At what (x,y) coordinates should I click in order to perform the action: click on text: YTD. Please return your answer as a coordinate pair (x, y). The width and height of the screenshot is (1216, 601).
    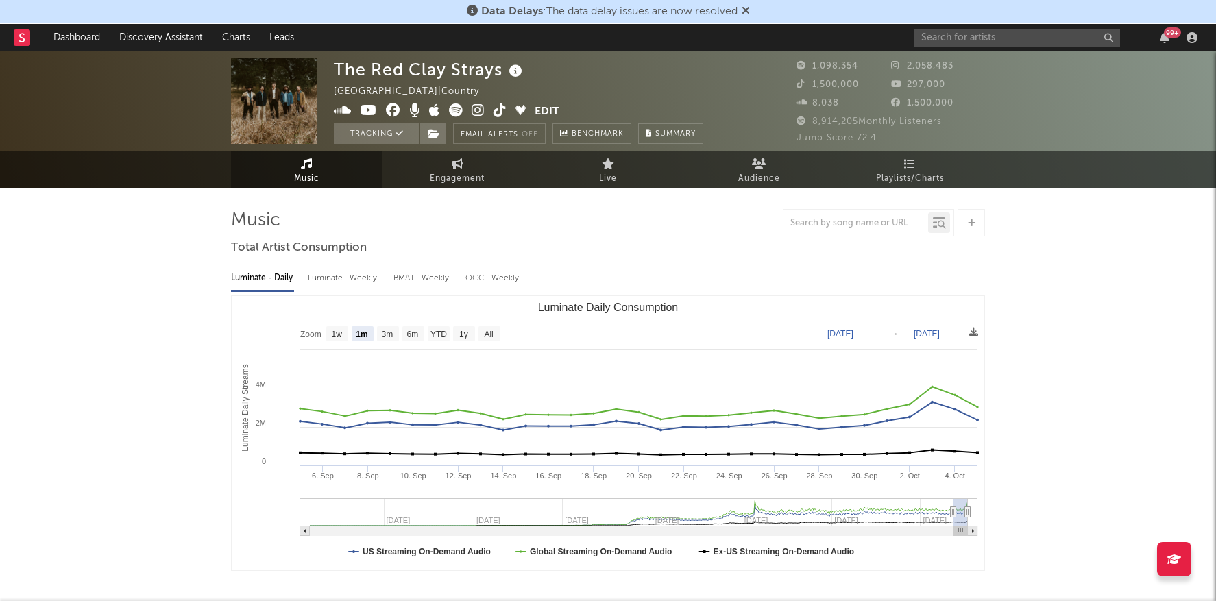
    Looking at the image, I should click on (439, 335).